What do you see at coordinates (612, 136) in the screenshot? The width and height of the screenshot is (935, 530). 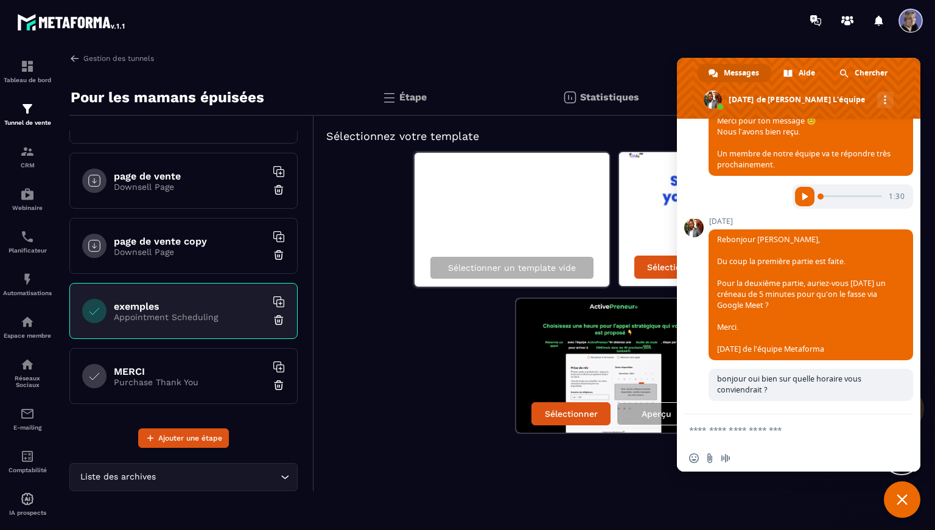 I see `h5: Sélectionnez votre template` at bounding box center [612, 136].